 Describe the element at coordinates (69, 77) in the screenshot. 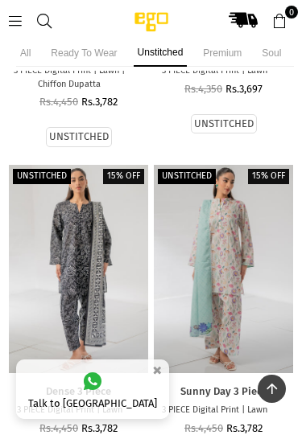

I see `p: 3 PIECE Digital Print | Lawn | Chiffon Dupatta` at that location.